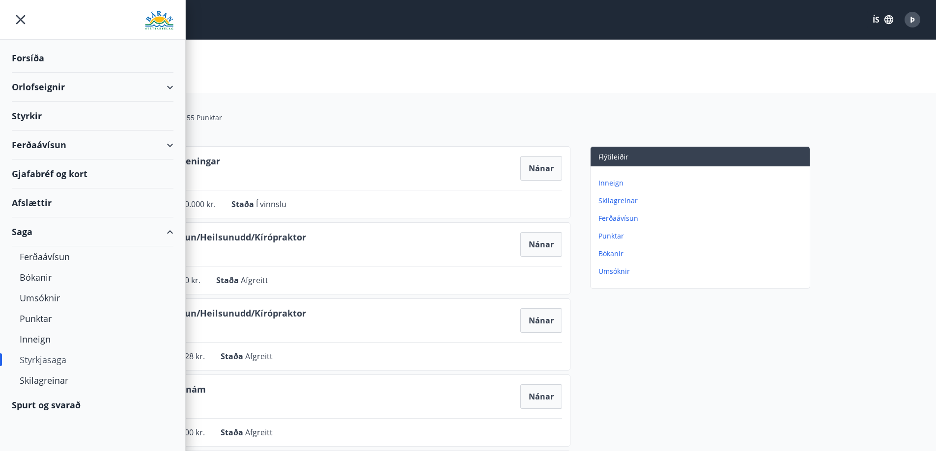  I want to click on button: Þ, so click(912, 20).